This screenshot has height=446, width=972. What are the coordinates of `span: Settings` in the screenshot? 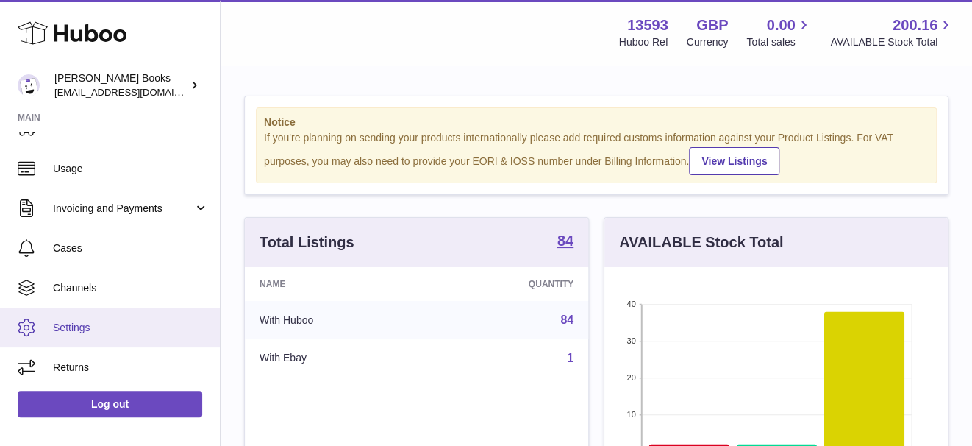 It's located at (131, 327).